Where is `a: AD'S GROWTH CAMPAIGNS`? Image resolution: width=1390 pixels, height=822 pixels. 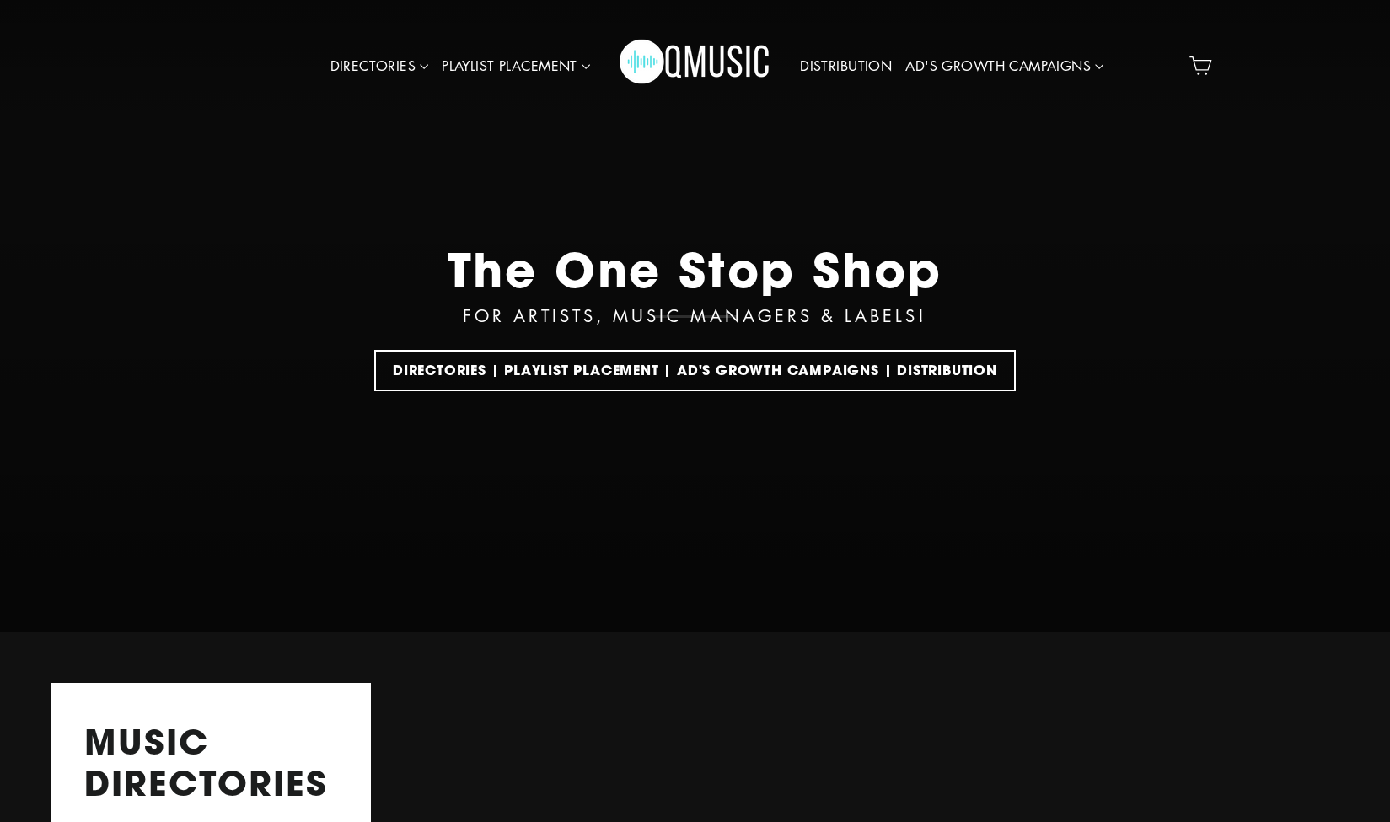
a: AD'S GROWTH CAMPAIGNS is located at coordinates (1004, 67).